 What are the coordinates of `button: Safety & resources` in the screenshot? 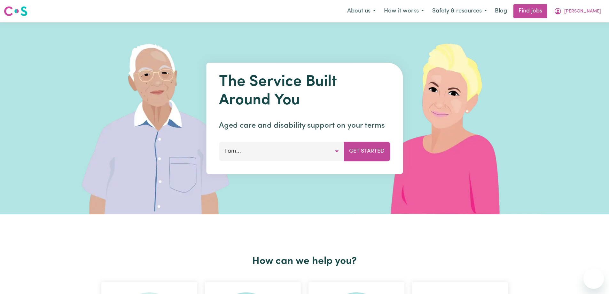 It's located at (459, 11).